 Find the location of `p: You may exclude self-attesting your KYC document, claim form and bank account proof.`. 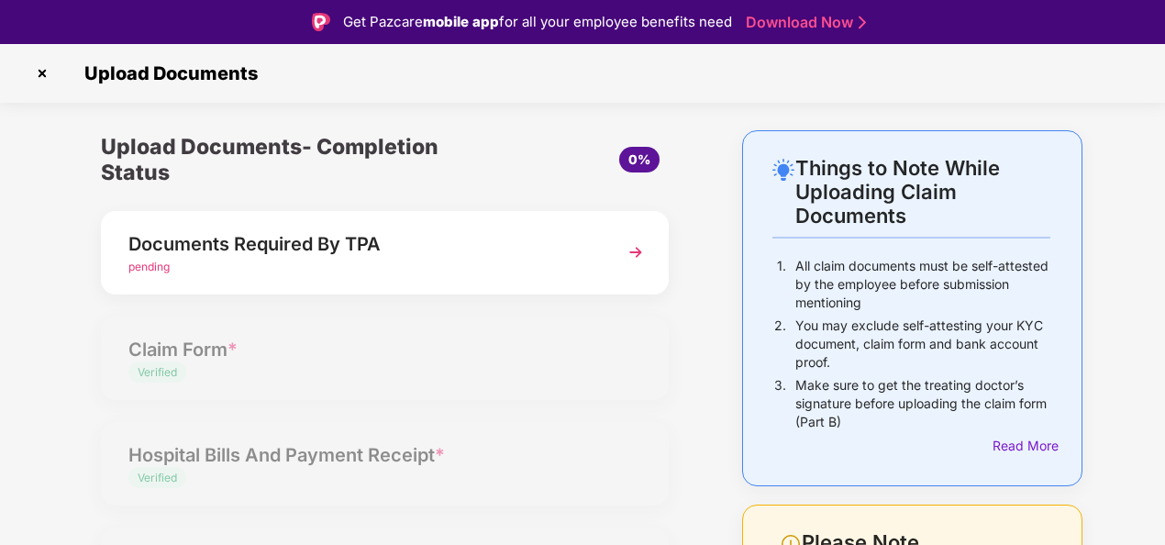

p: You may exclude self-attesting your KYC document, claim form and bank account proof. is located at coordinates (923, 344).